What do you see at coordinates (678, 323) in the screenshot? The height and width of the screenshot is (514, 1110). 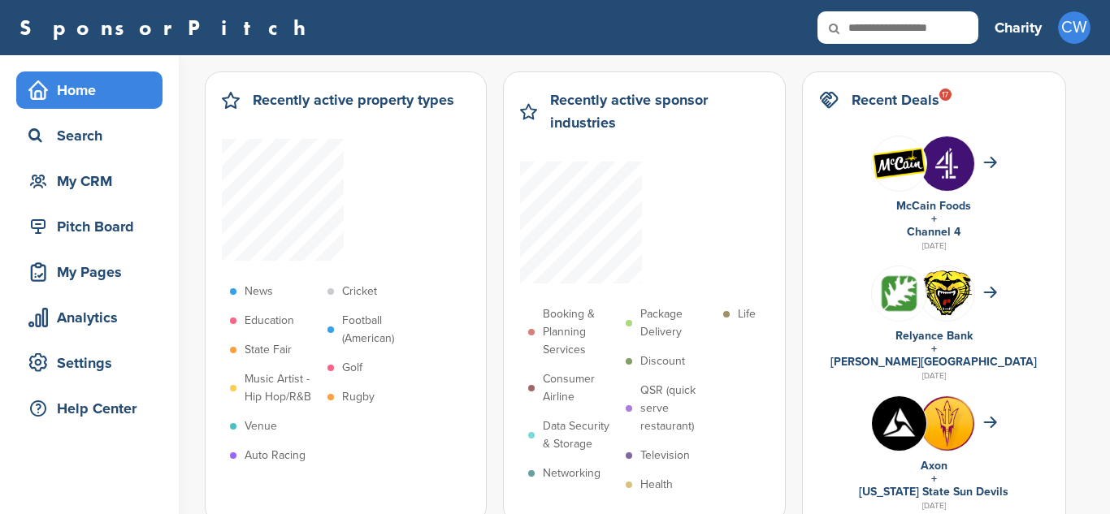 I see `p: Package Delivery` at bounding box center [678, 323].